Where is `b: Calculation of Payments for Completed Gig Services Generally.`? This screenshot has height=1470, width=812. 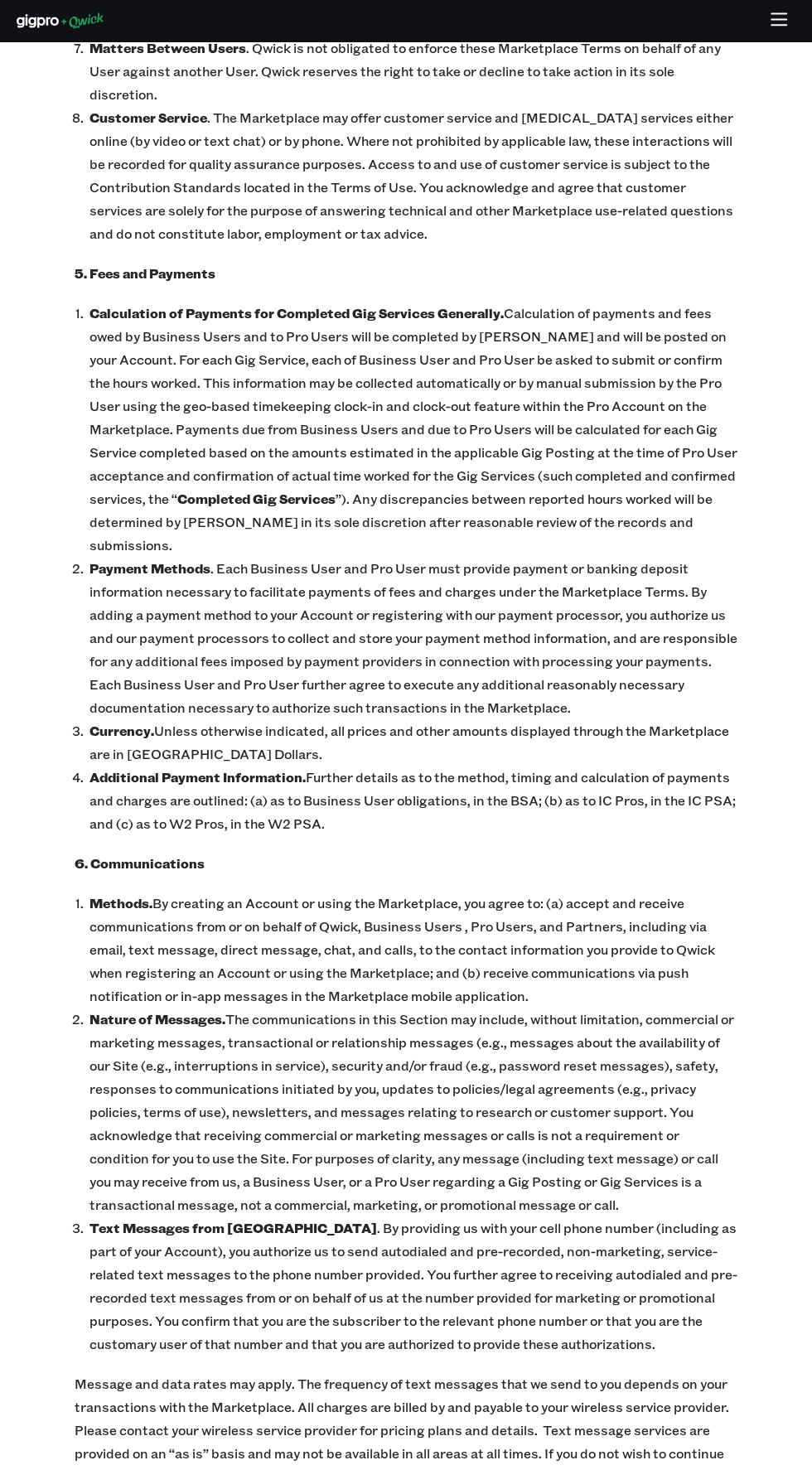 b: Calculation of Payments for Completed Gig Services Generally. is located at coordinates (297, 312).